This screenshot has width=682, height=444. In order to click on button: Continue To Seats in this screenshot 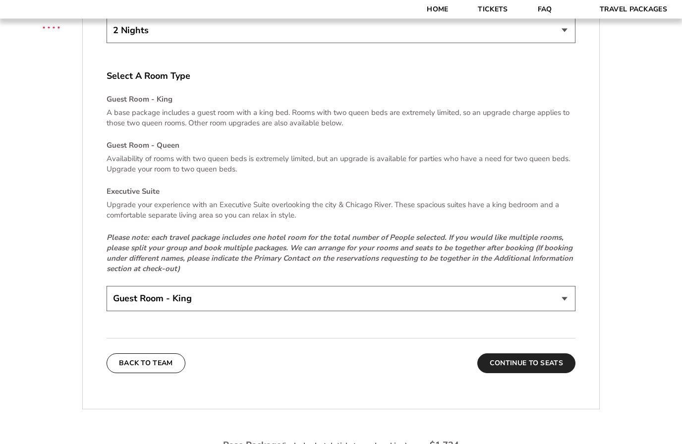, I will do `click(526, 364)`.